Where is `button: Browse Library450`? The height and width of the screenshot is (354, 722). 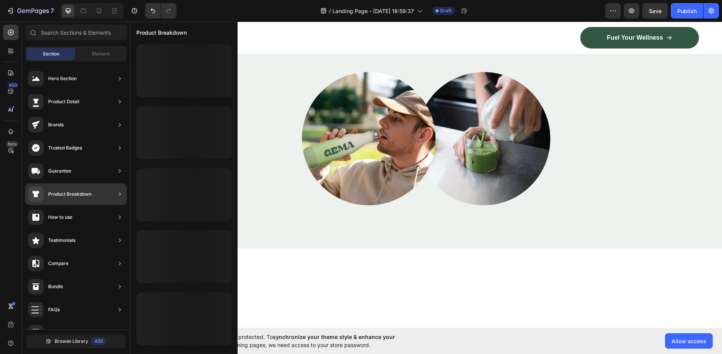 button: Browse Library450 is located at coordinates (76, 341).